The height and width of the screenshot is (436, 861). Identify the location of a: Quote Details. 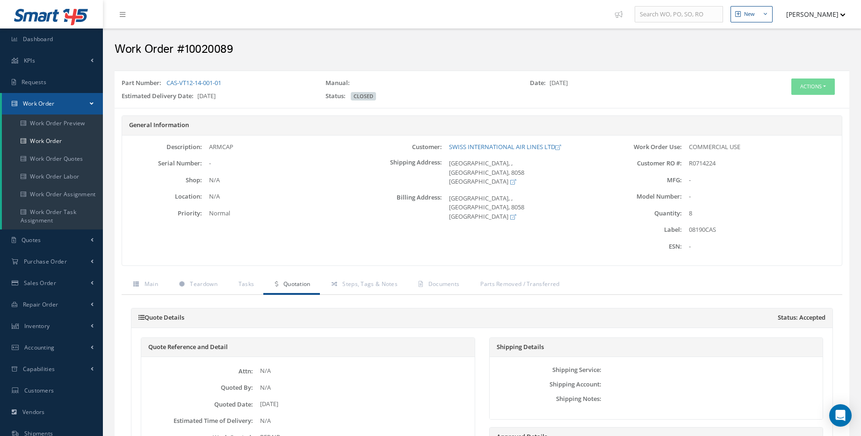
(161, 318).